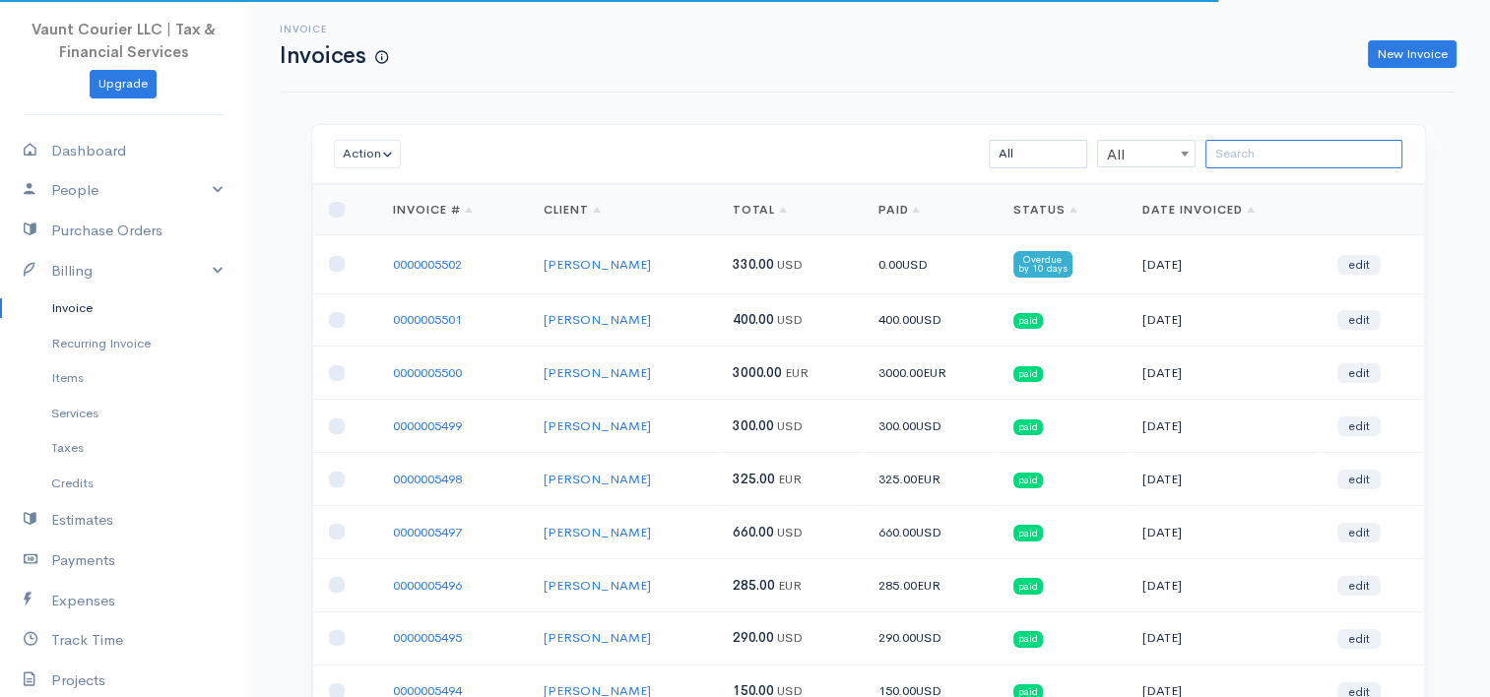 This screenshot has height=697, width=1490. Describe the element at coordinates (761, 210) in the screenshot. I see `a: Total` at that location.